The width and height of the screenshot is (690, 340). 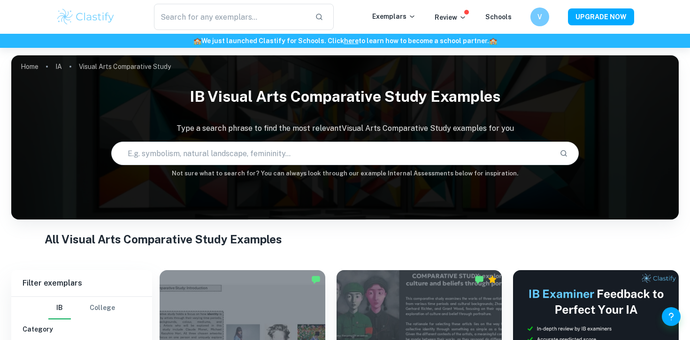 I want to click on h1: All Visual Arts Comparative Study Examples, so click(x=345, y=239).